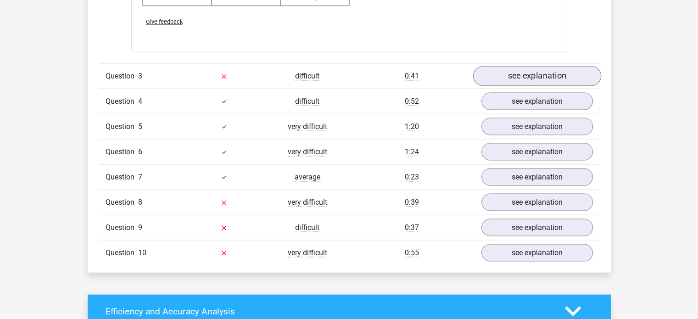  Describe the element at coordinates (411, 253) in the screenshot. I see `span: 0:55` at that location.